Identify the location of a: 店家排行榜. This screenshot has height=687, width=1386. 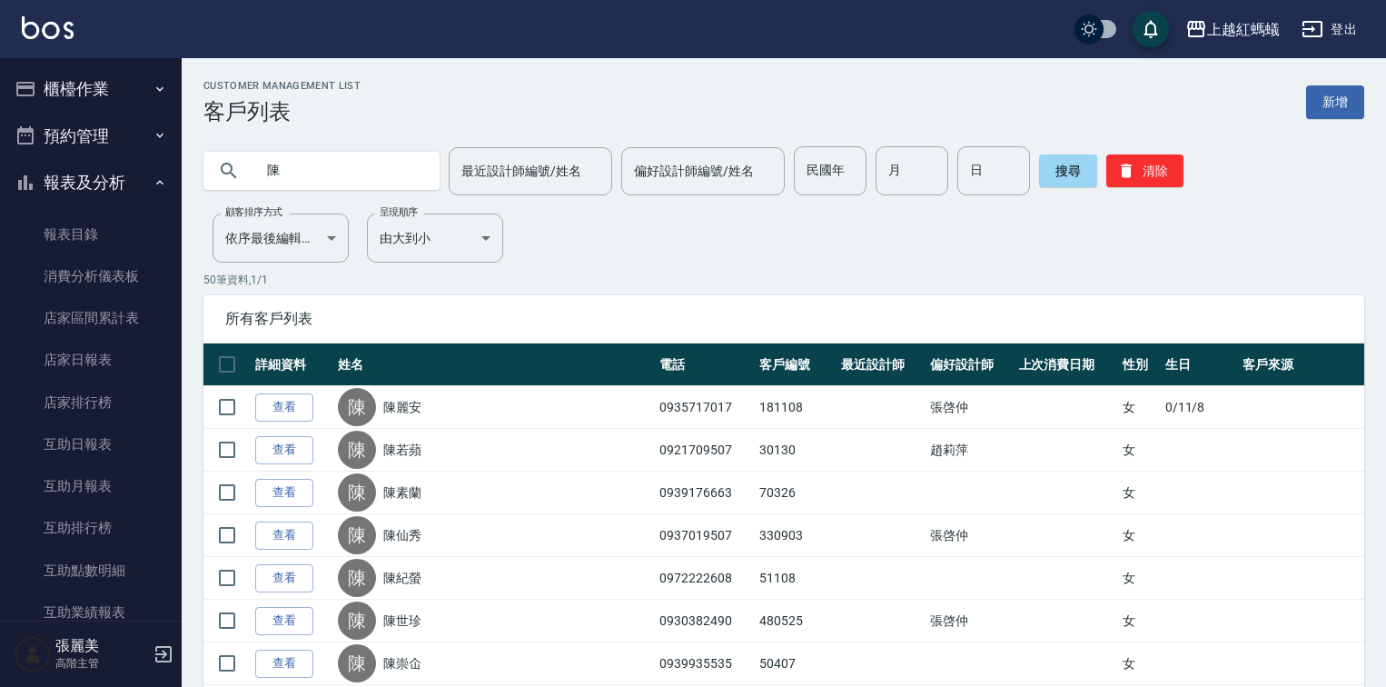
(91, 402).